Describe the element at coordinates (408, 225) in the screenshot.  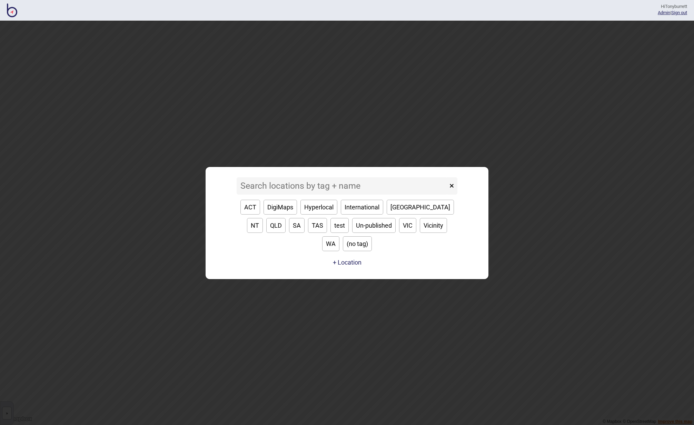
I see `button: VIC` at that location.